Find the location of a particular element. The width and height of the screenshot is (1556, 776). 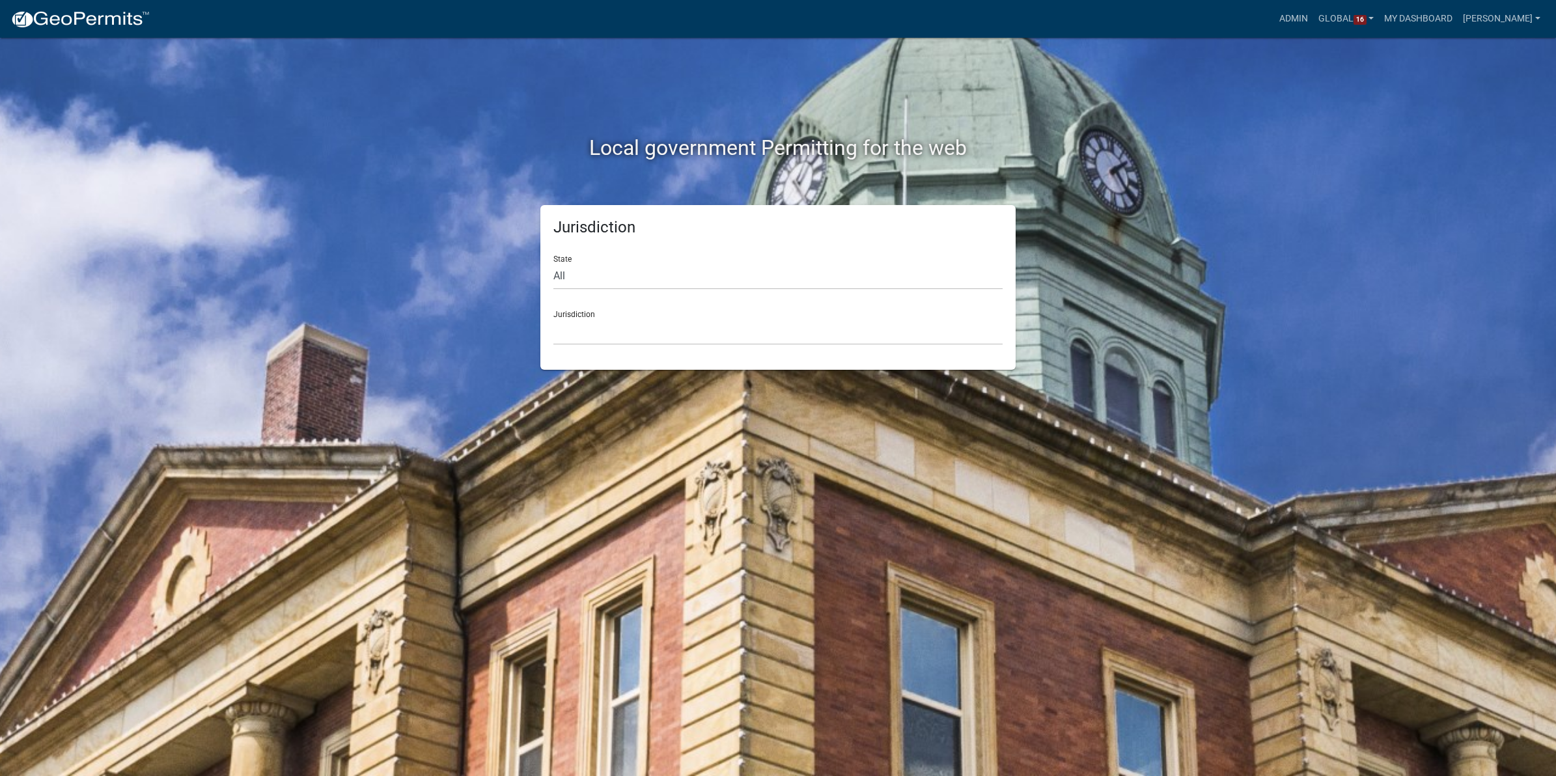

a: My Dashboard is located at coordinates (1418, 19).